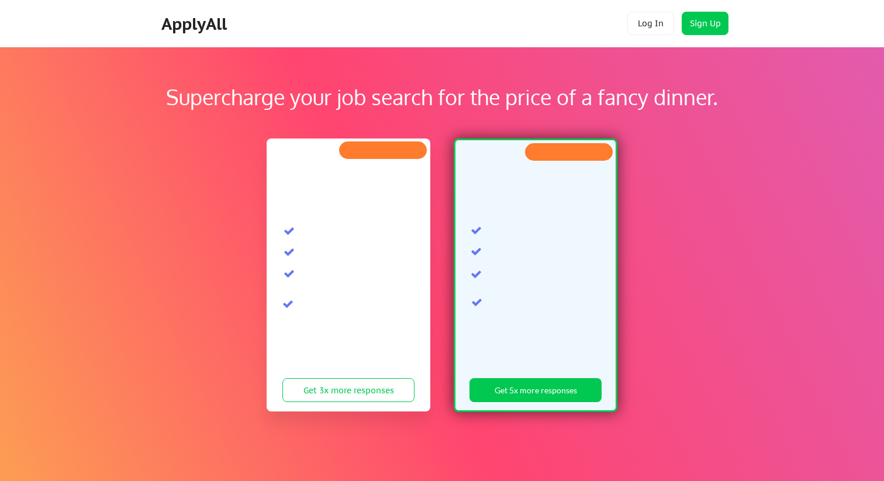  What do you see at coordinates (348, 390) in the screenshot?
I see `button: Get 3x more responses` at bounding box center [348, 390].